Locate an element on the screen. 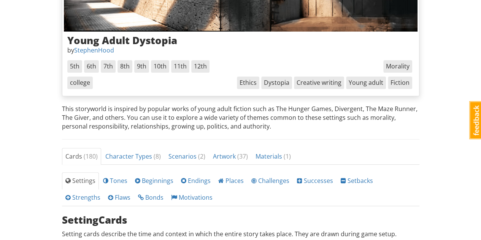  span: Character Types is located at coordinates (133, 156).